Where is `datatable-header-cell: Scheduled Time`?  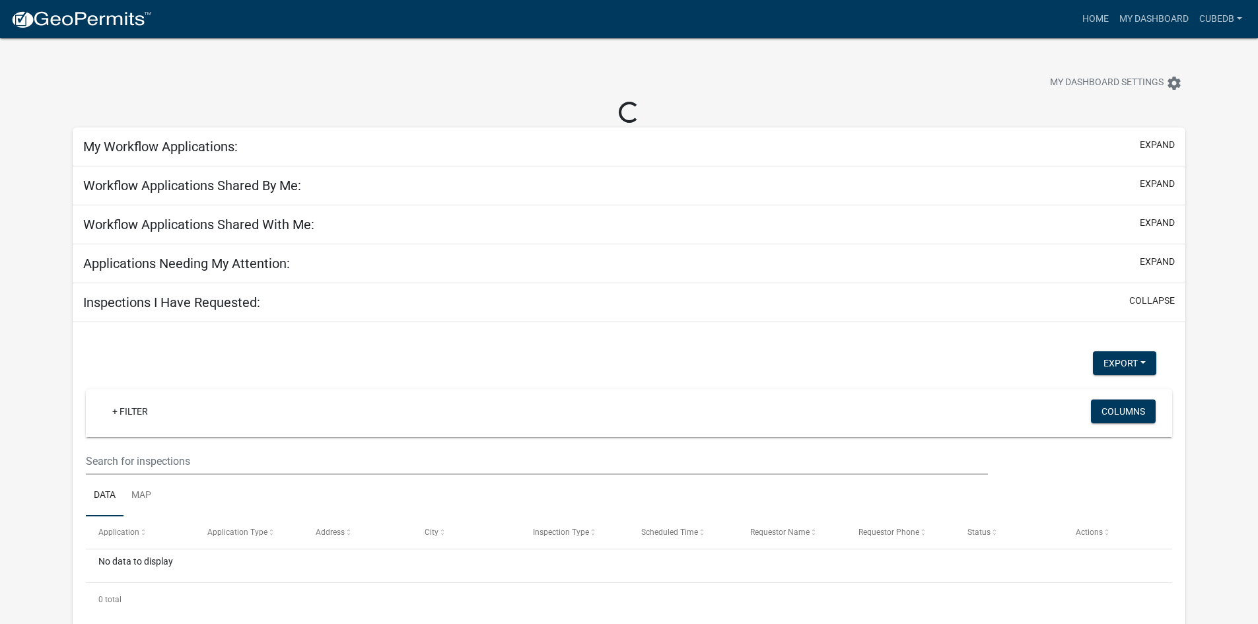 datatable-header-cell: Scheduled Time is located at coordinates (683, 532).